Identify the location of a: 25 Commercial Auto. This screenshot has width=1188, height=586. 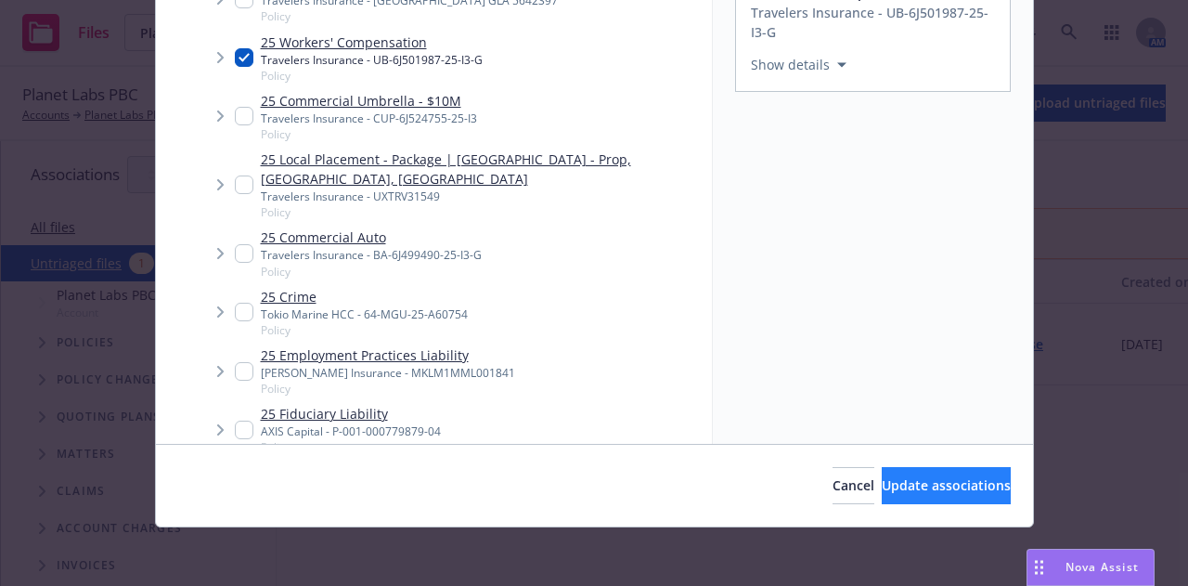
(371, 237).